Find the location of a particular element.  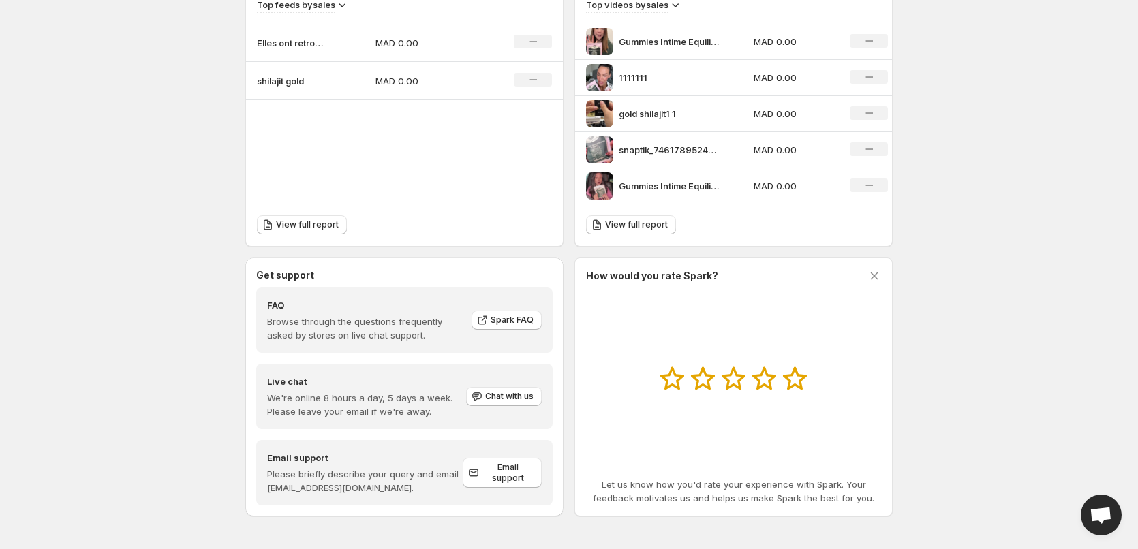

h4: Email support is located at coordinates (364, 458).